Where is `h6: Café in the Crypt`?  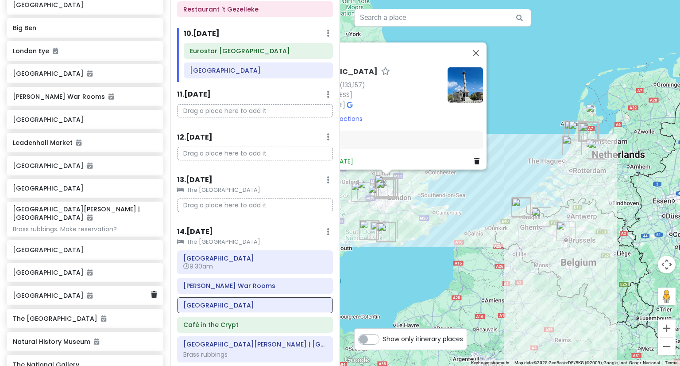
h6: Café in the Crypt is located at coordinates (255, 325).